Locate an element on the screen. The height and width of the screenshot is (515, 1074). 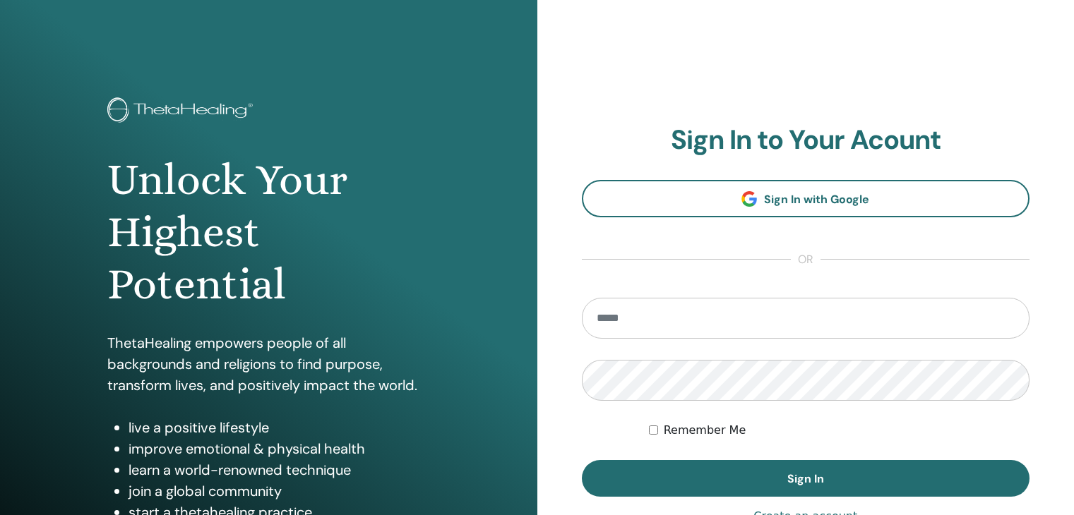
label: Remember Me is located at coordinates (704, 431).